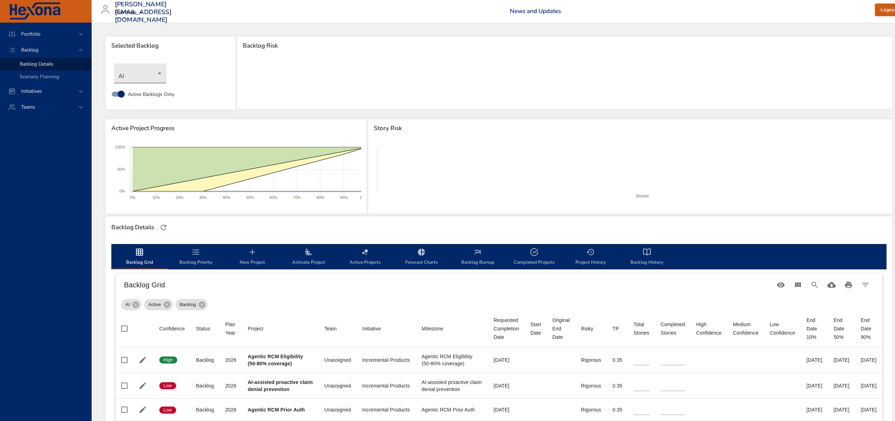  I want to click on text: 40%, so click(227, 197).